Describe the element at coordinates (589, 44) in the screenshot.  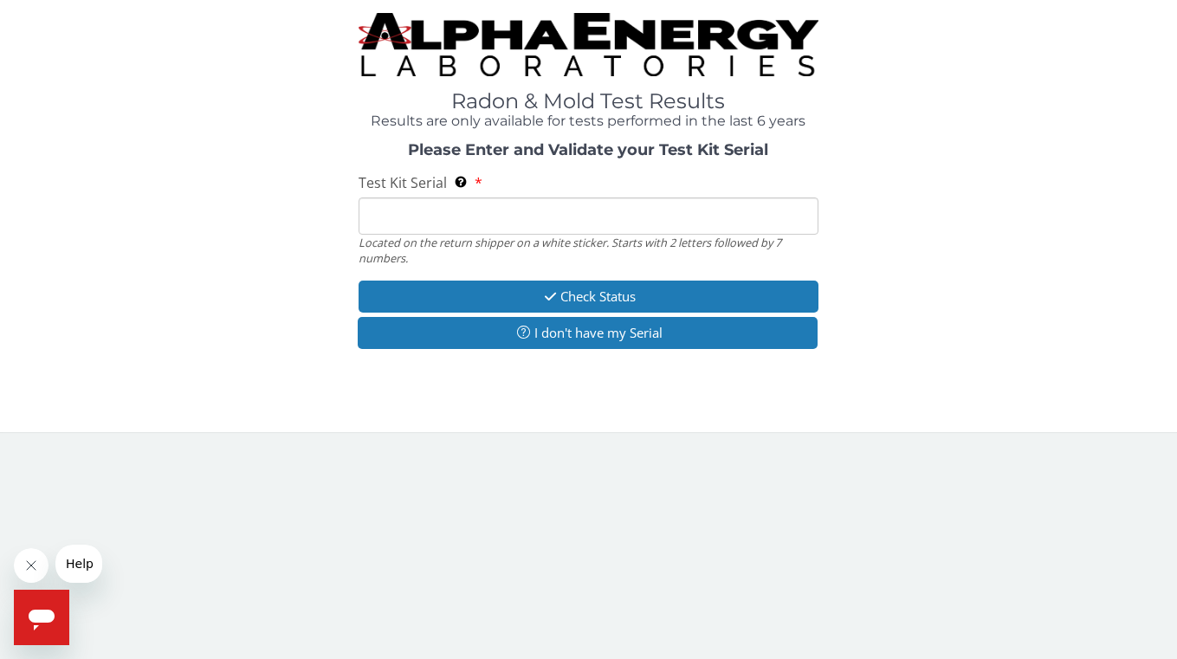
I see `img: TightCrop.jpg` at that location.